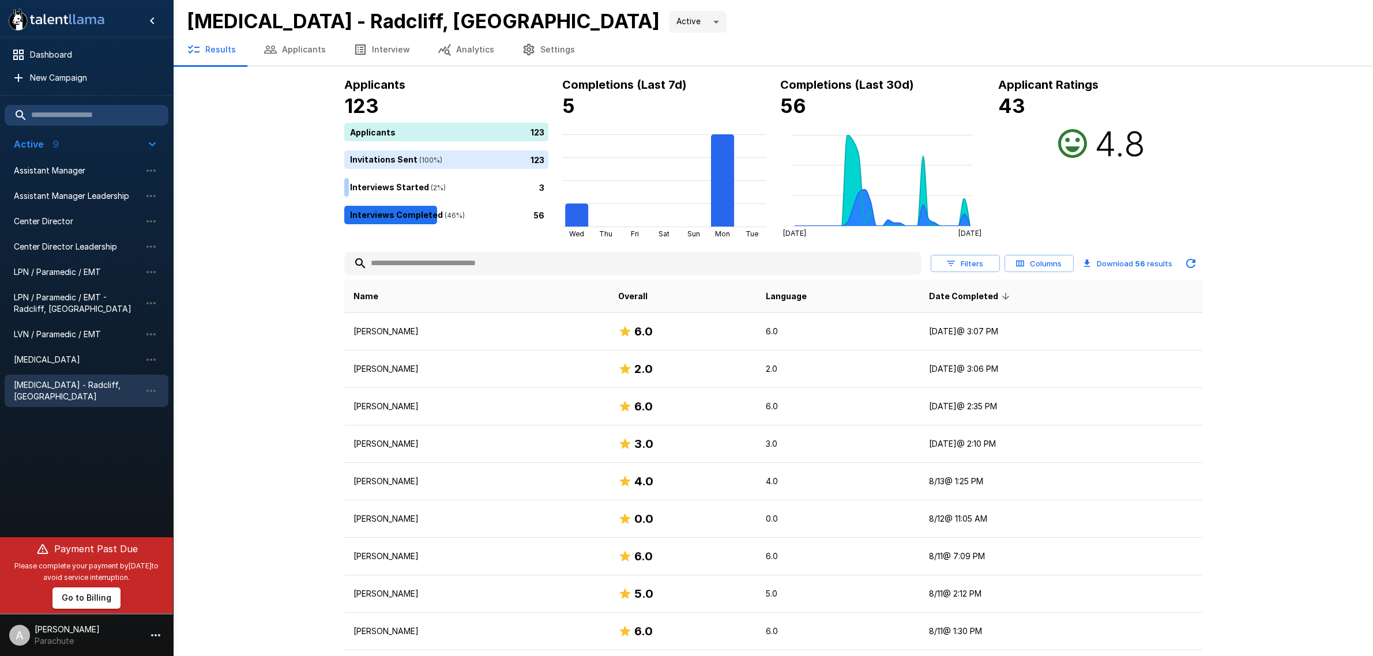 The height and width of the screenshot is (656, 1373). What do you see at coordinates (1190, 263) in the screenshot?
I see `button: Updated Today - 10:46 AM` at bounding box center [1190, 263].